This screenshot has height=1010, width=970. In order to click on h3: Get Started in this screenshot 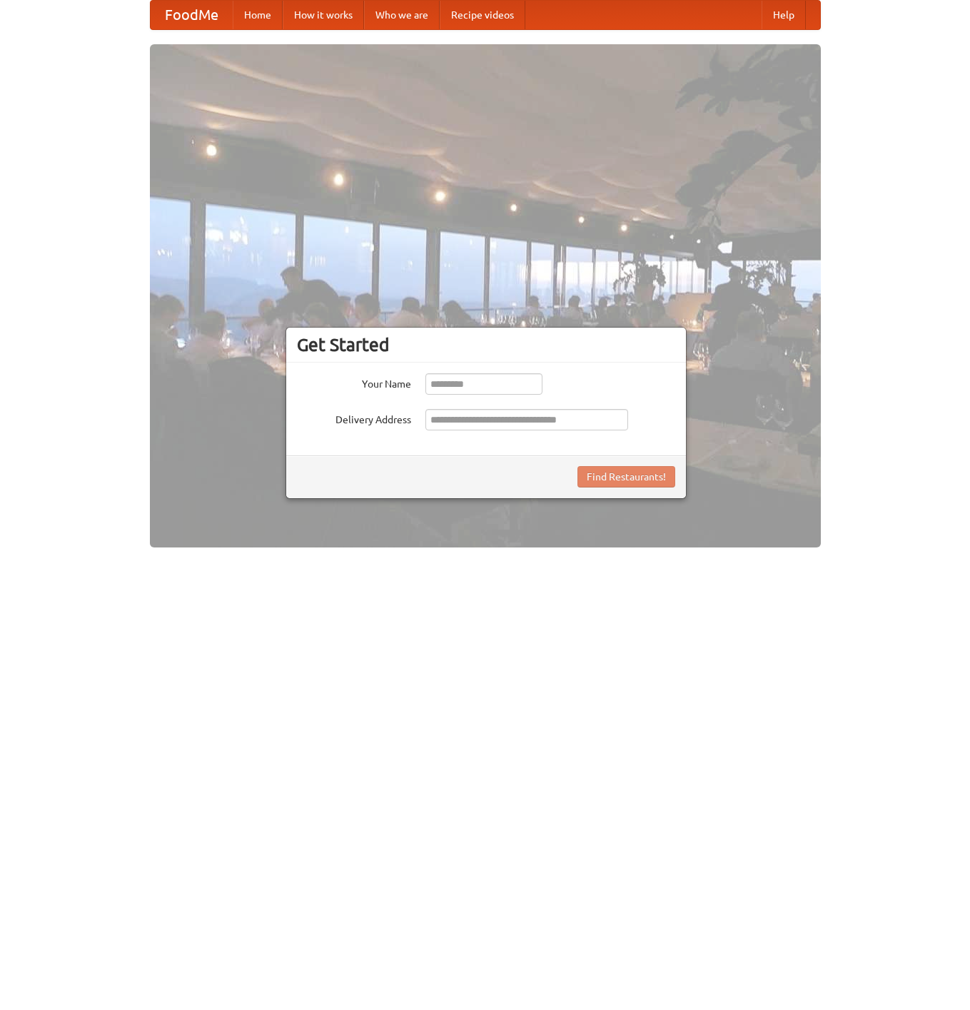, I will do `click(486, 345)`.